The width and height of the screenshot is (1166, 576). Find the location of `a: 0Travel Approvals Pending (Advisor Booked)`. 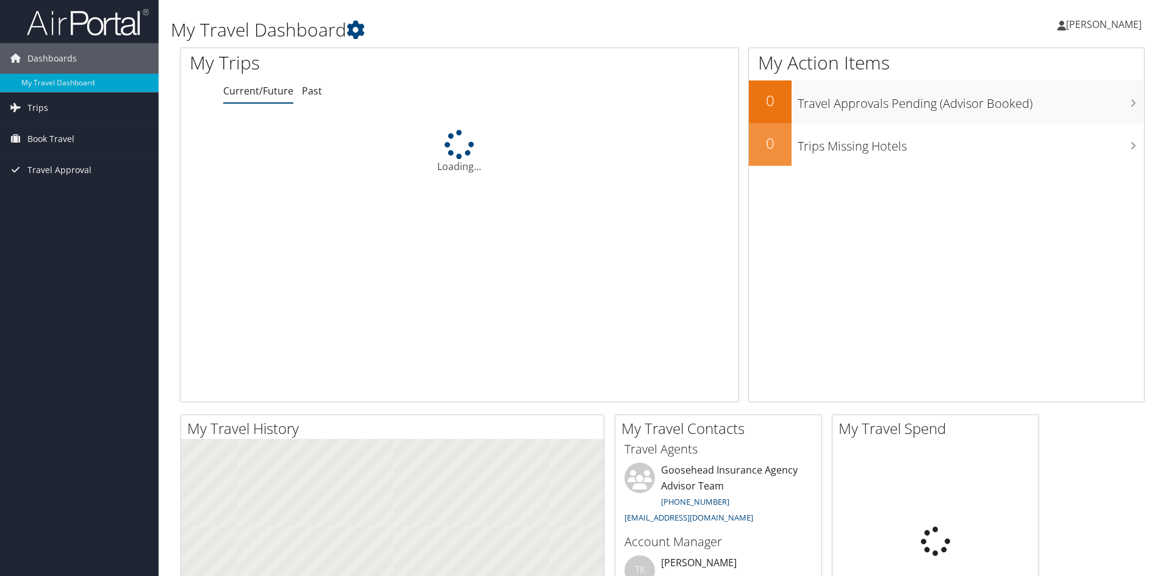

a: 0Travel Approvals Pending (Advisor Booked) is located at coordinates (947, 102).